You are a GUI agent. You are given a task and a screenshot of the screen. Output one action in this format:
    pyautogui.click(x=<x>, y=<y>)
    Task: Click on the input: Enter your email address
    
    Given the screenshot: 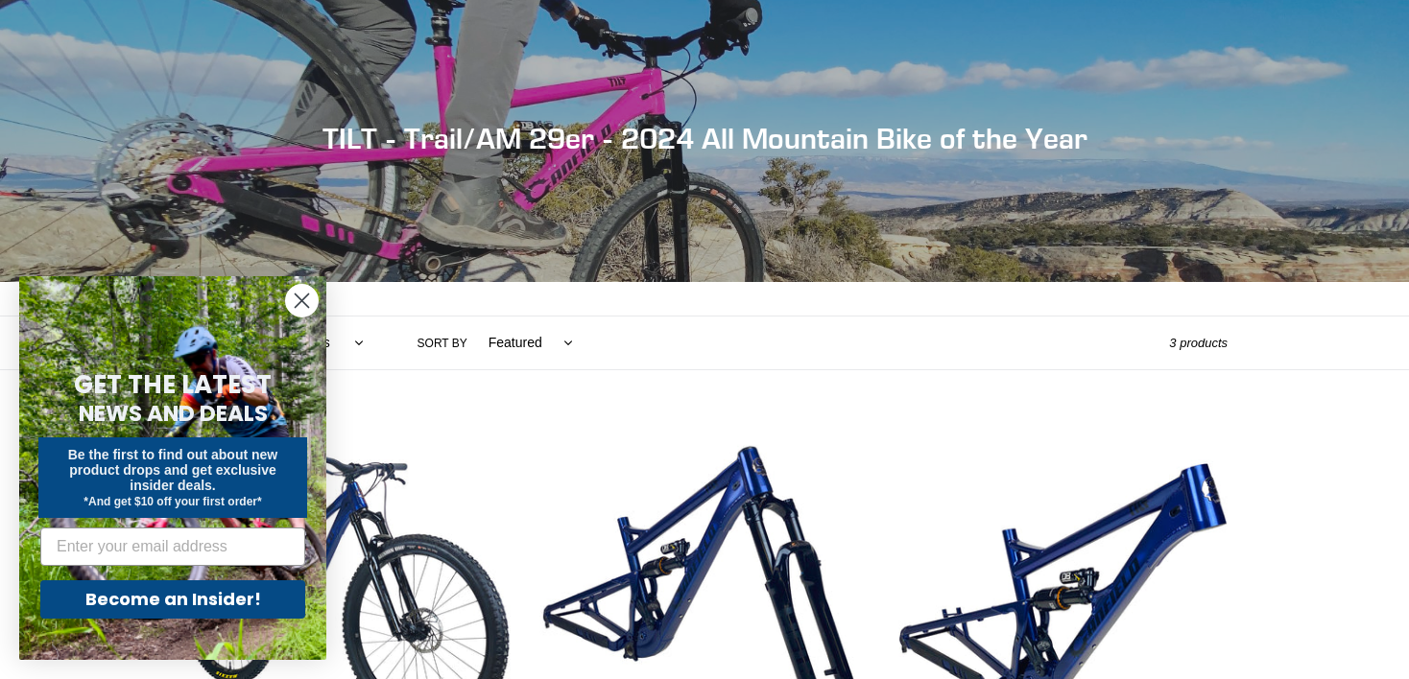 What is the action you would take?
    pyautogui.click(x=173, y=547)
    